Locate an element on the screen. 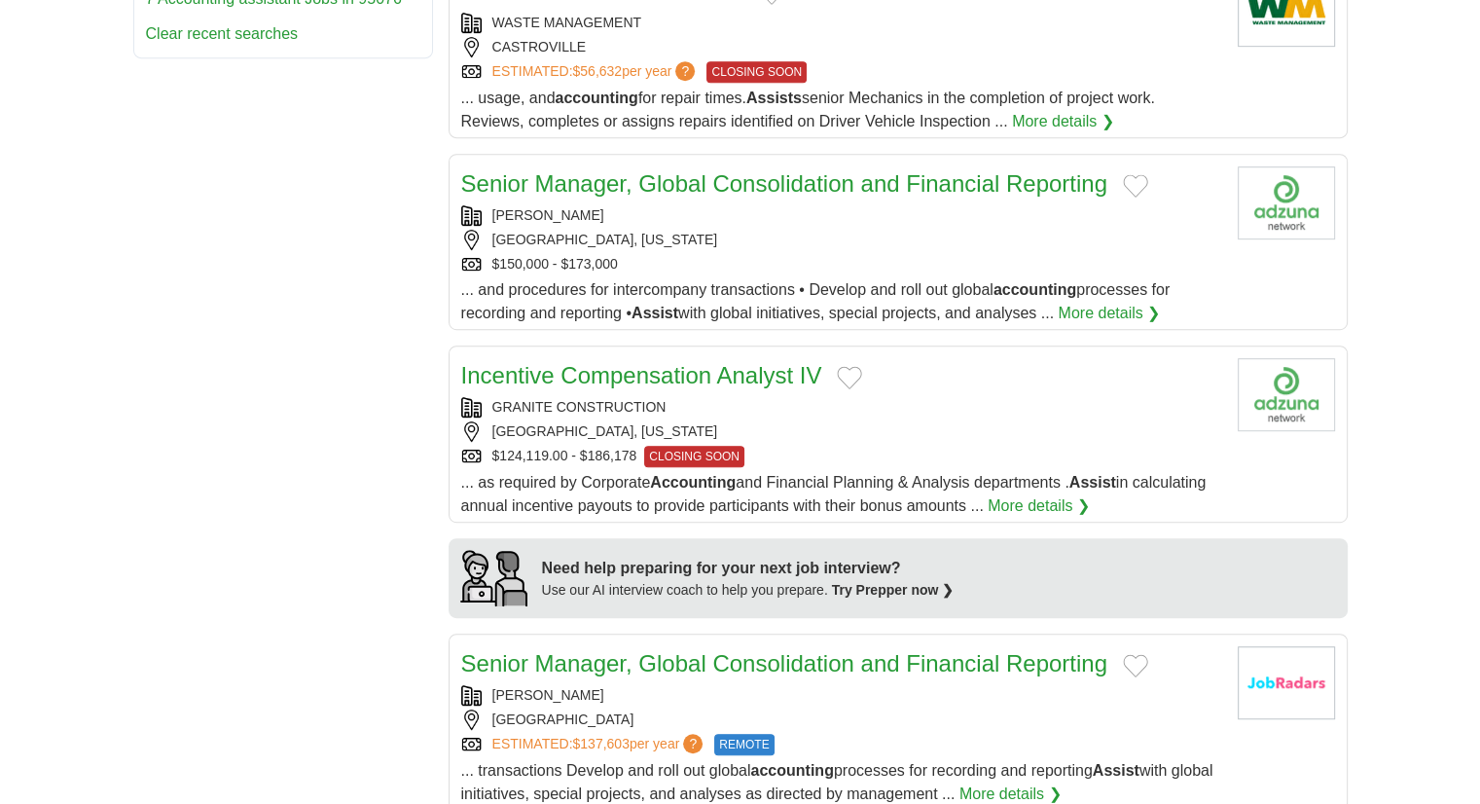 The height and width of the screenshot is (804, 1480). span: ... transactions Develop and roll out global processes for recording and reporting with global in... is located at coordinates (837, 781).